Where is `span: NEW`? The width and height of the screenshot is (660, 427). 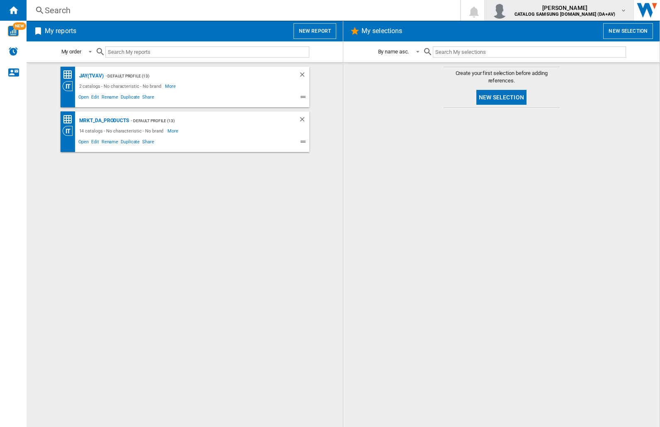
span: NEW is located at coordinates (19, 26).